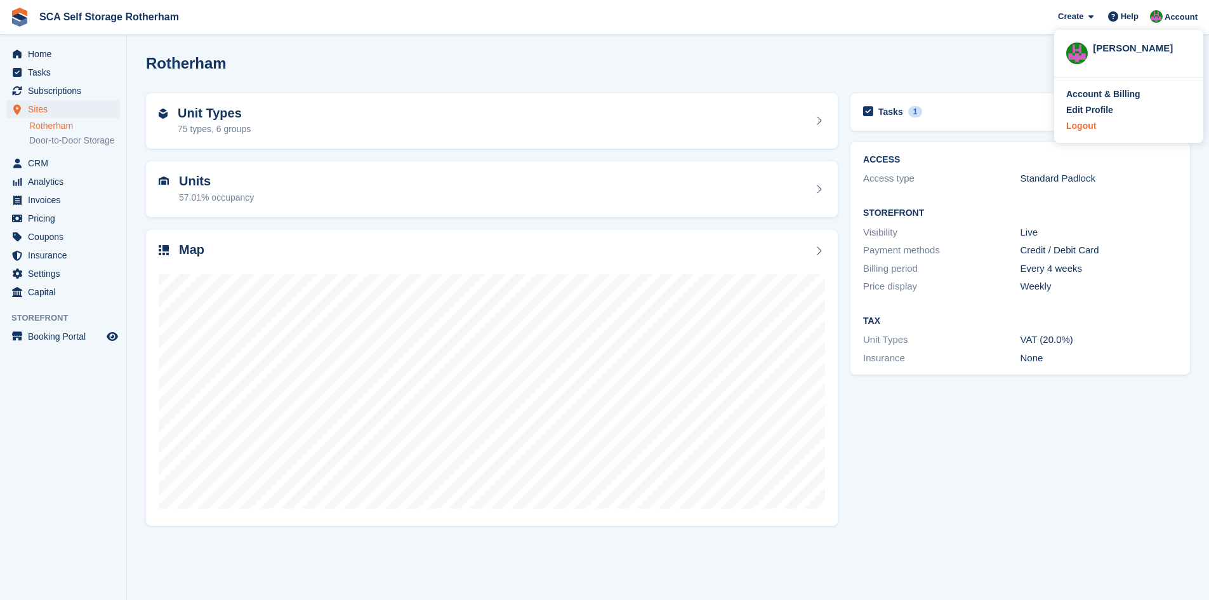  I want to click on span: Booking Portal, so click(66, 336).